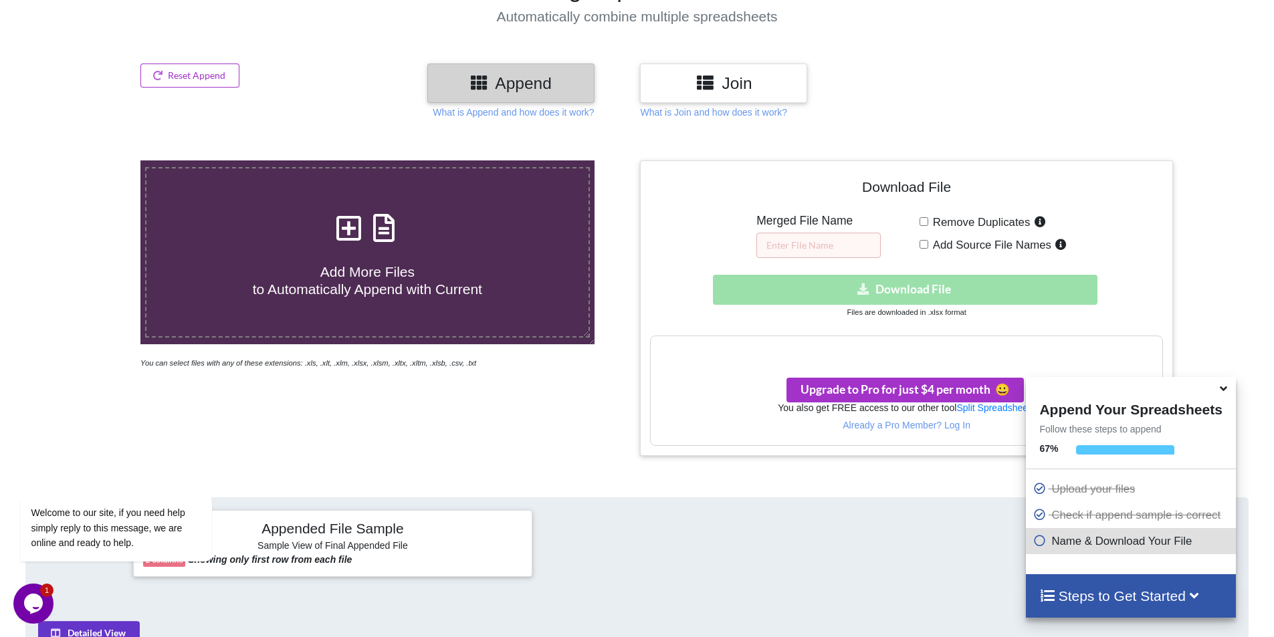  What do you see at coordinates (190, 76) in the screenshot?
I see `button: Reset Append` at bounding box center [190, 76].